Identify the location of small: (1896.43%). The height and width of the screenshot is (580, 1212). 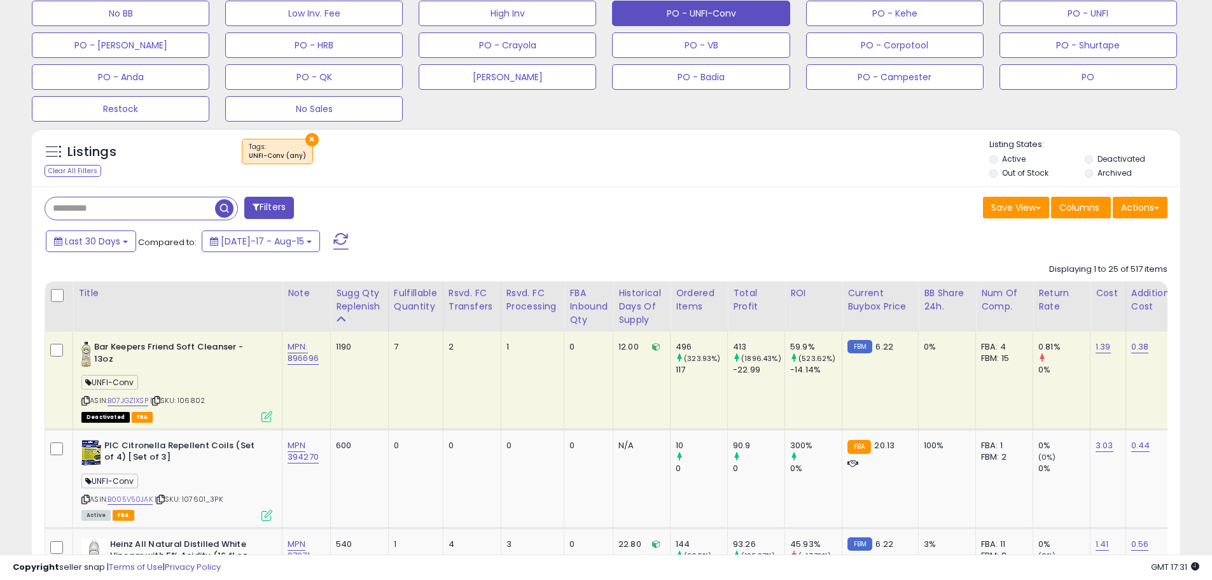
(761, 358).